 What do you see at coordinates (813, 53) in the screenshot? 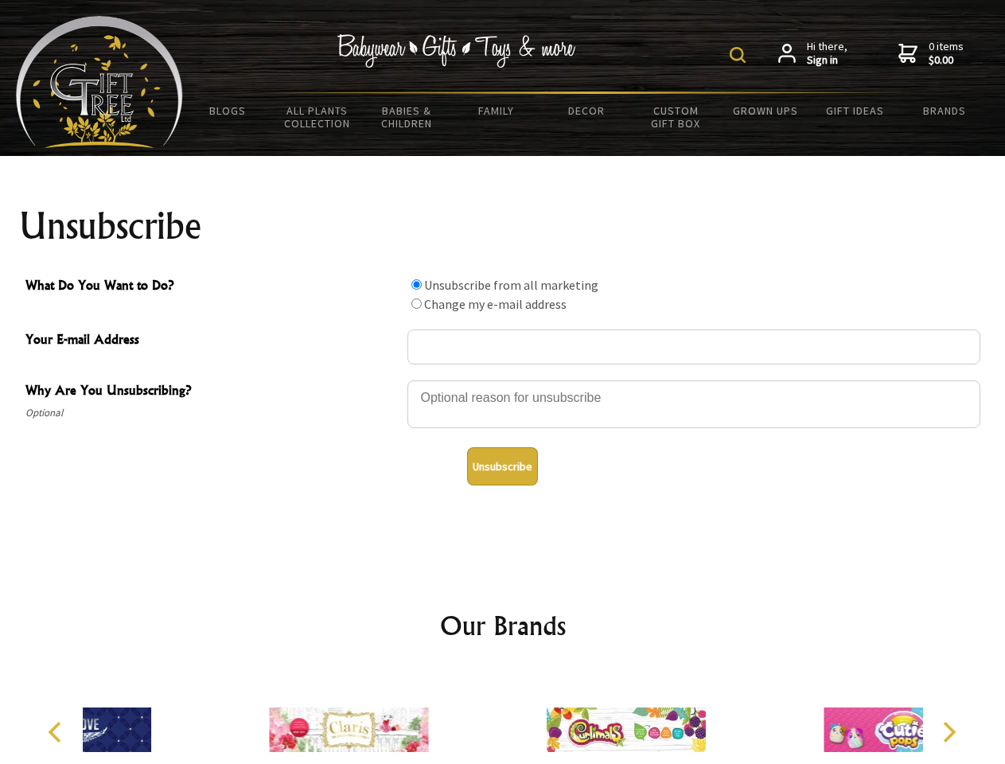
I see `a: Hi there,Sign in` at bounding box center [813, 53].